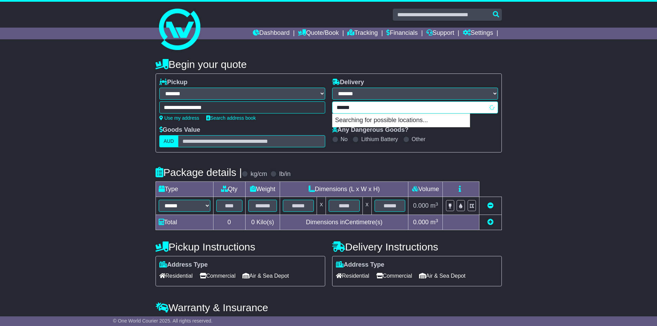 The image size is (657, 326). What do you see at coordinates (380, 139) in the screenshot?
I see `label: Lithium Battery` at bounding box center [380, 139].